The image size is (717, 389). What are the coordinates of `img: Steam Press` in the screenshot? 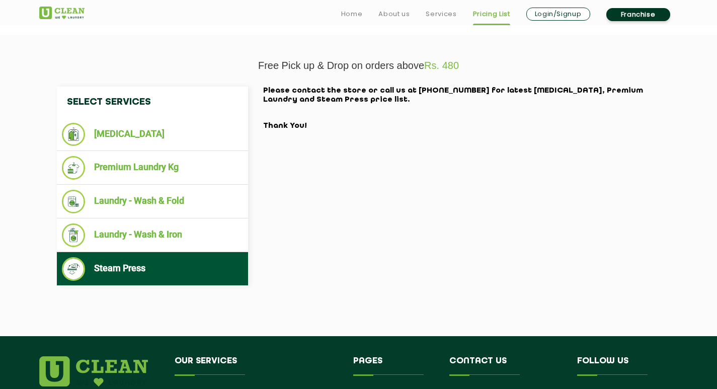 It's located at (74, 269).